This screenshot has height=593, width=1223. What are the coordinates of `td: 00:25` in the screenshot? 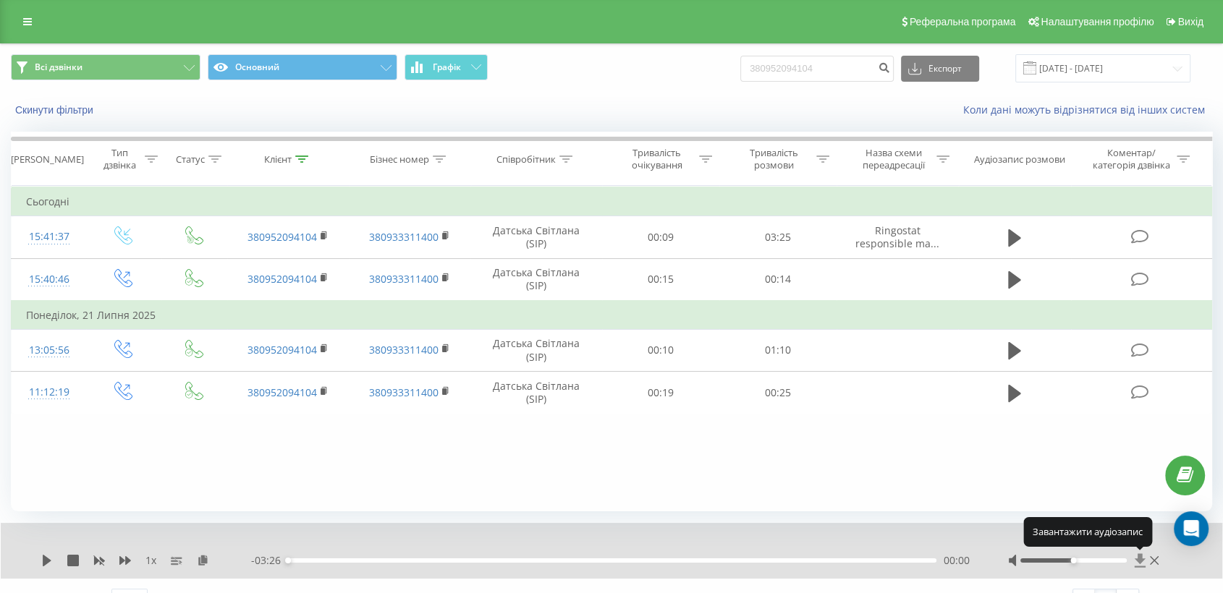 It's located at (778, 393).